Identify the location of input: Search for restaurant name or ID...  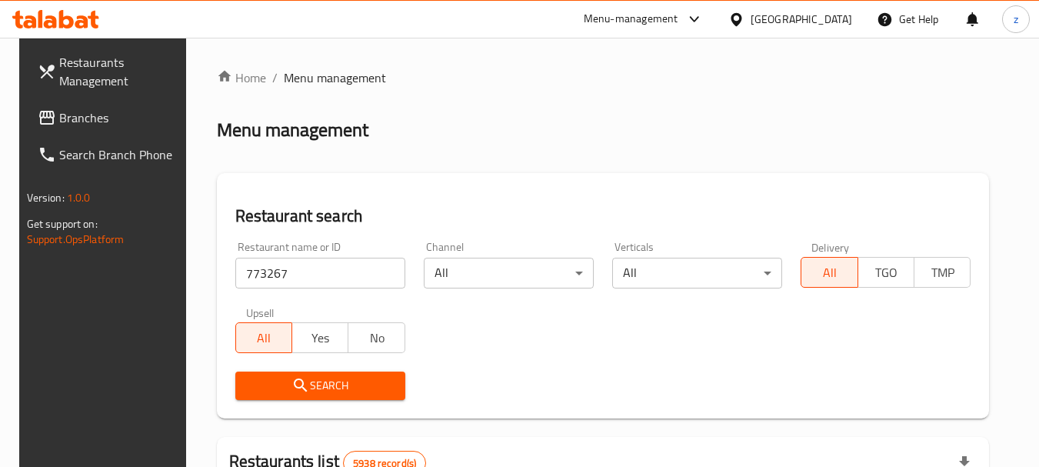
(320, 273).